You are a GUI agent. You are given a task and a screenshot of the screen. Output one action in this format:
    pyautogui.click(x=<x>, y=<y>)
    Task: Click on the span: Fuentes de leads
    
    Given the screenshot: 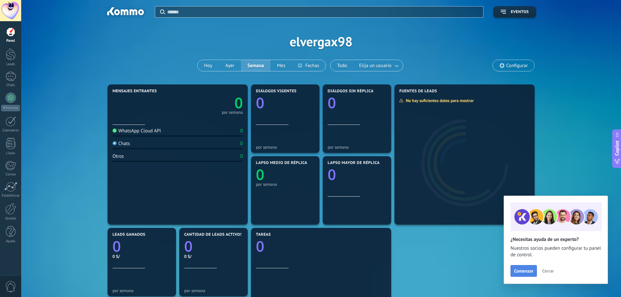 What is the action you would take?
    pyautogui.click(x=418, y=91)
    